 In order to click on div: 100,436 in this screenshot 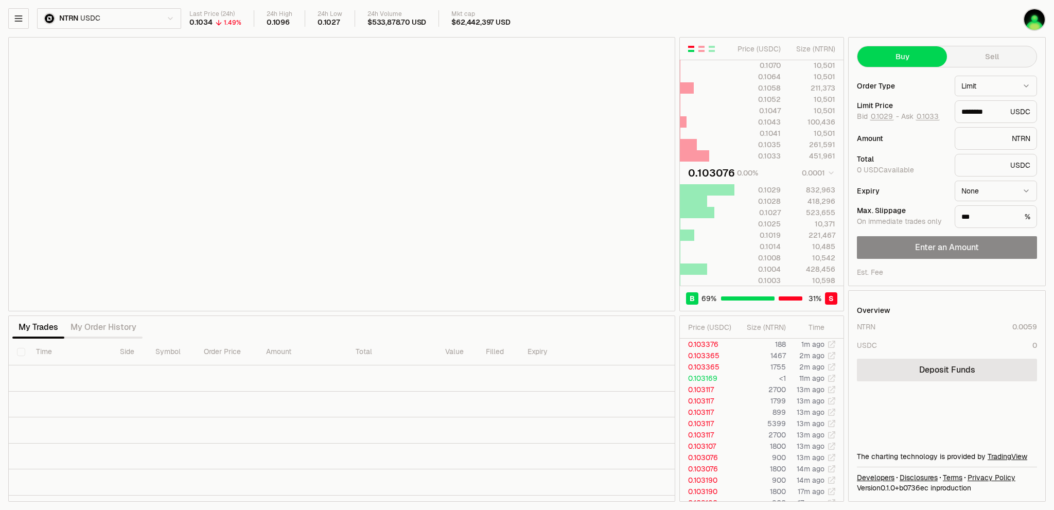, I will do `click(812, 122)`.